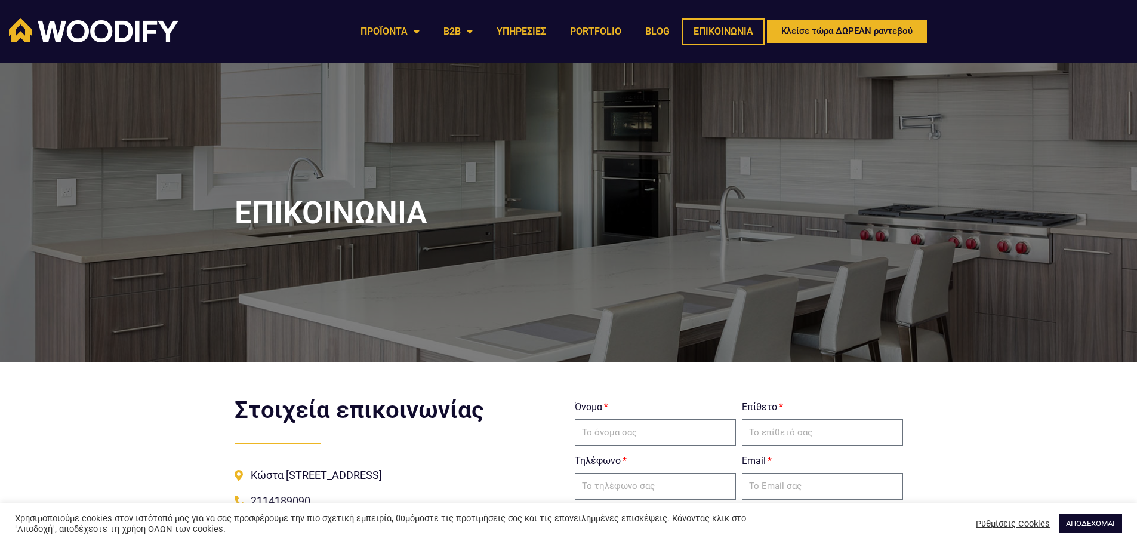 Image resolution: width=1137 pixels, height=544 pixels. Describe the element at coordinates (399, 500) in the screenshot. I see `a: 2114189090` at that location.